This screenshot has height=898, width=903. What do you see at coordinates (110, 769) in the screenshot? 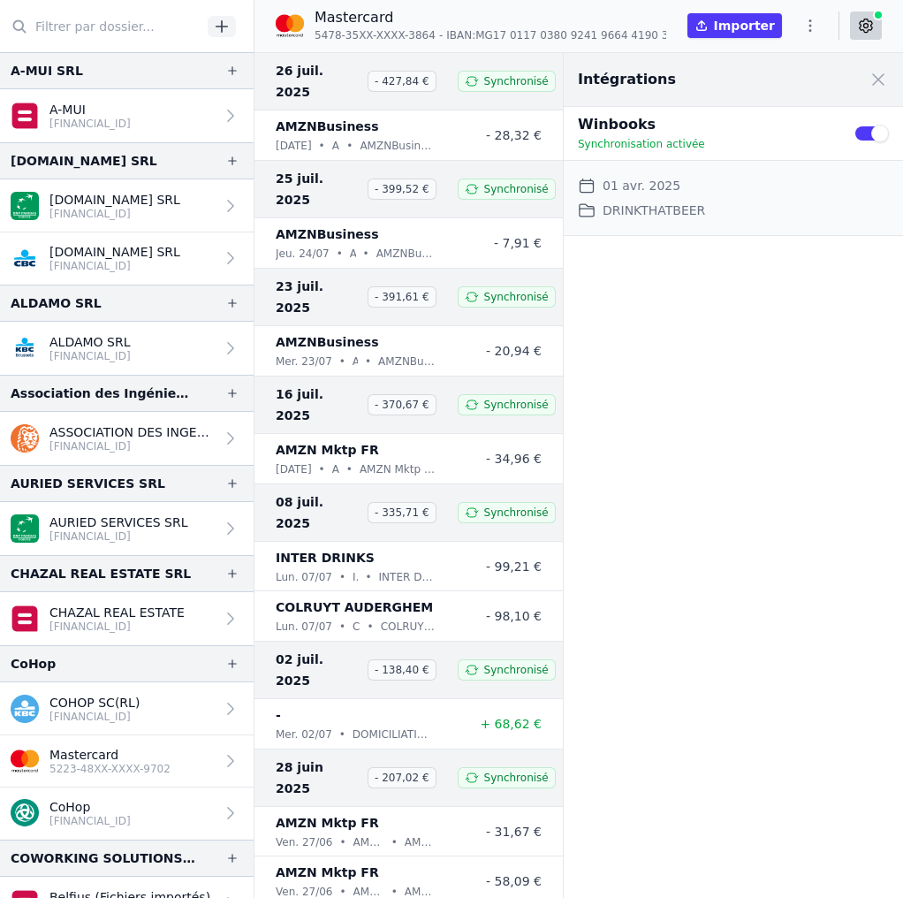
I see `p: 5223-48XX-XXXX-9702` at bounding box center [110, 769].